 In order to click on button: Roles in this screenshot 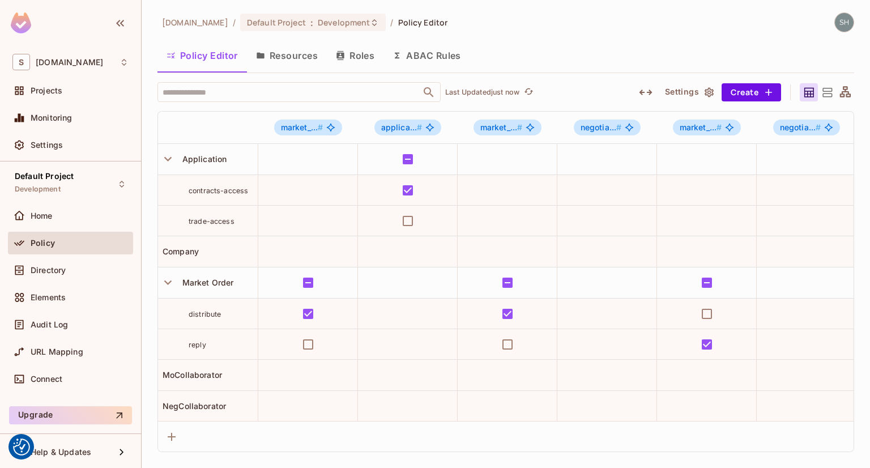, I will do `click(355, 55)`.